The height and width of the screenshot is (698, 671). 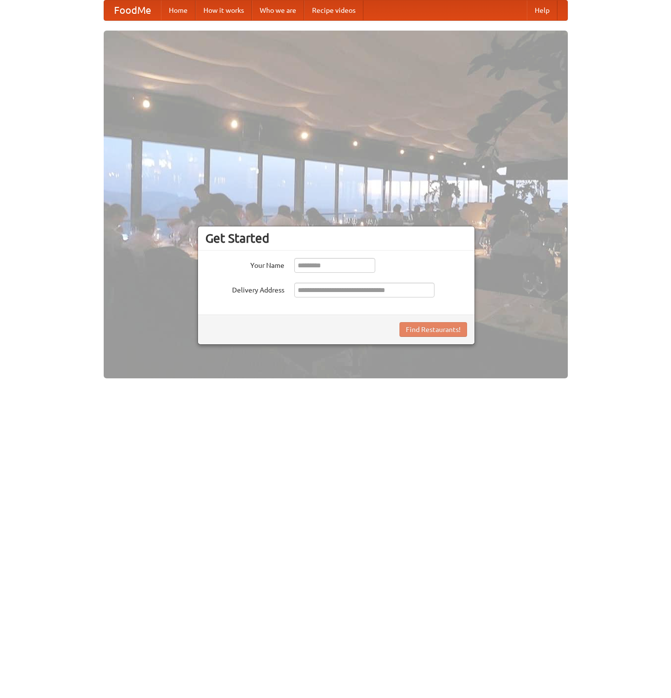 What do you see at coordinates (132, 10) in the screenshot?
I see `a: FoodMe` at bounding box center [132, 10].